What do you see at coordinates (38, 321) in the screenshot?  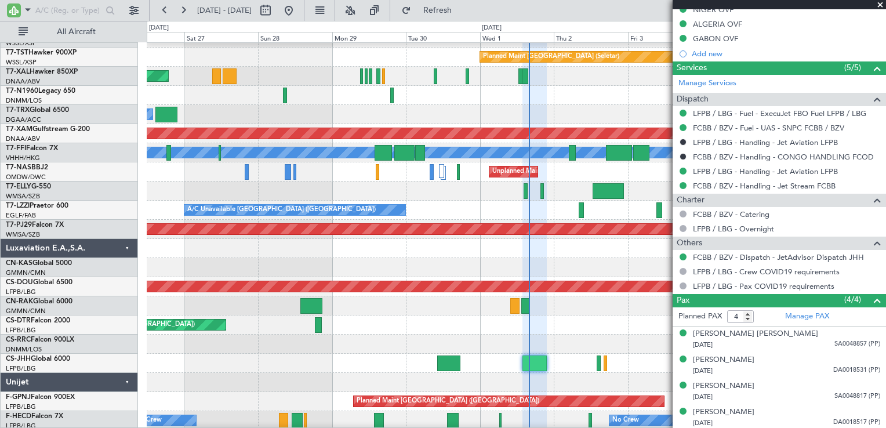 I see `a: CS-DTRFalcon 2000` at bounding box center [38, 321].